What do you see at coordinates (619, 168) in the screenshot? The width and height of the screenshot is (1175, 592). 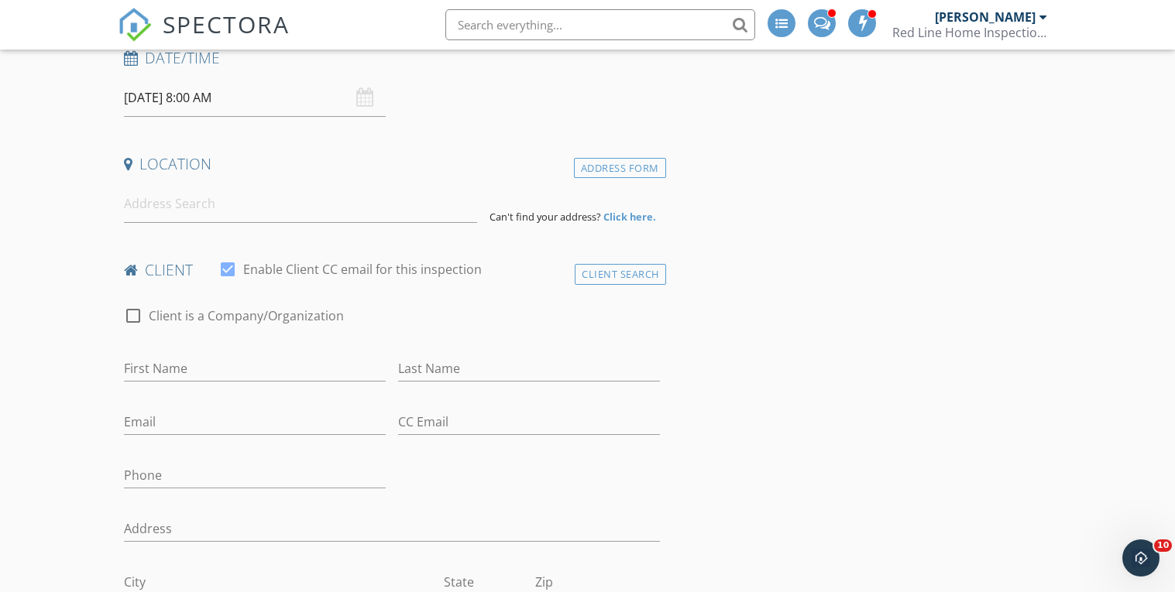 I see `div: Address Form` at bounding box center [619, 168].